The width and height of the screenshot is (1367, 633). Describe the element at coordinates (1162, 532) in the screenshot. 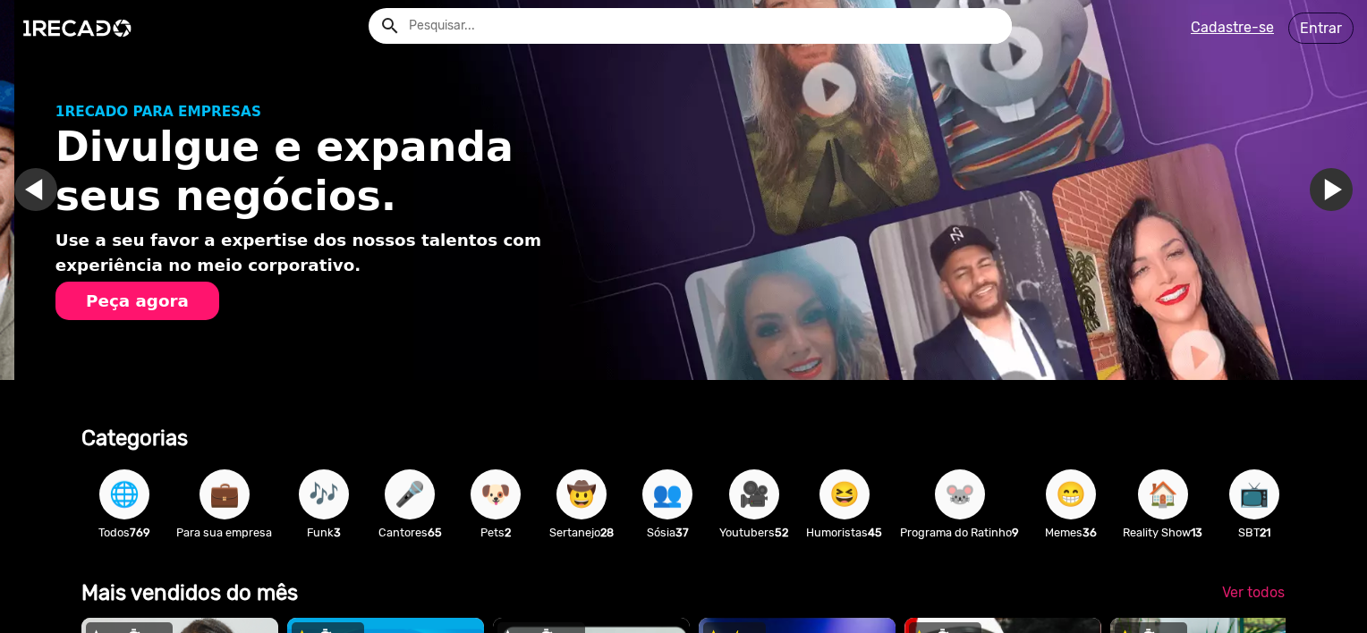

I see `p: Reality Show` at that location.